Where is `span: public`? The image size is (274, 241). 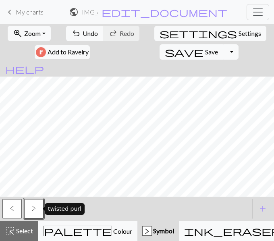
span: public is located at coordinates (74, 12).